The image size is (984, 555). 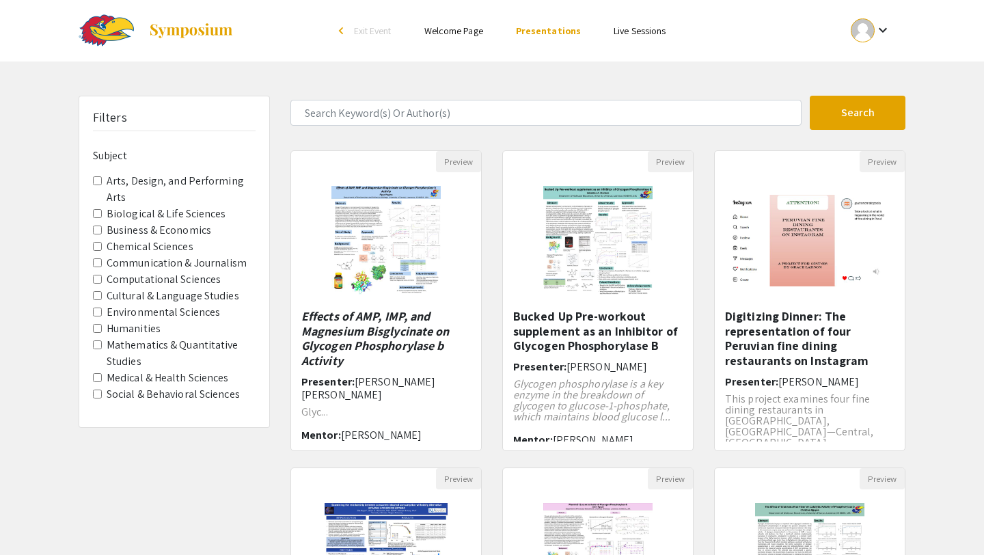 What do you see at coordinates (343, 31) in the screenshot?
I see `div: arrow_back_ios` at bounding box center [343, 31].